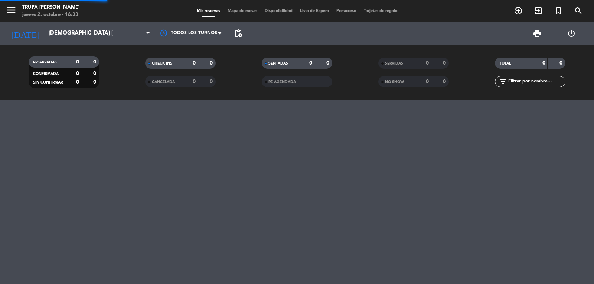 The image size is (594, 284). What do you see at coordinates (51, 15) in the screenshot?
I see `div: jueves 2. octubre - 16:33` at bounding box center [51, 15].